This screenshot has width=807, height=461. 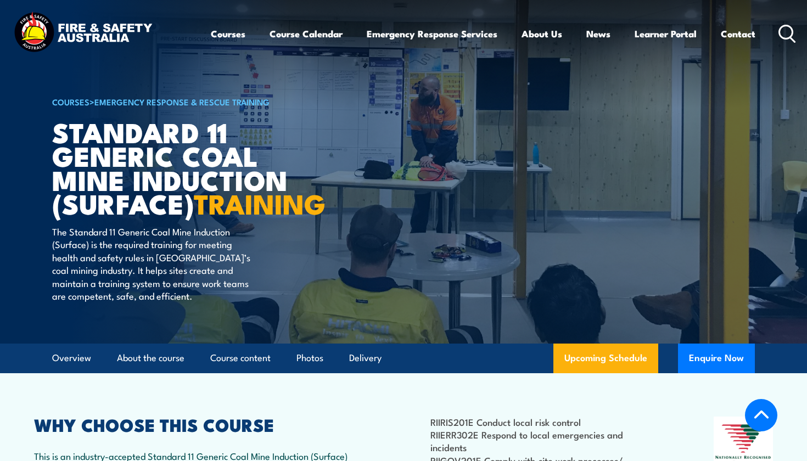 I want to click on a: Emergency Response & Rescue Training, so click(x=182, y=102).